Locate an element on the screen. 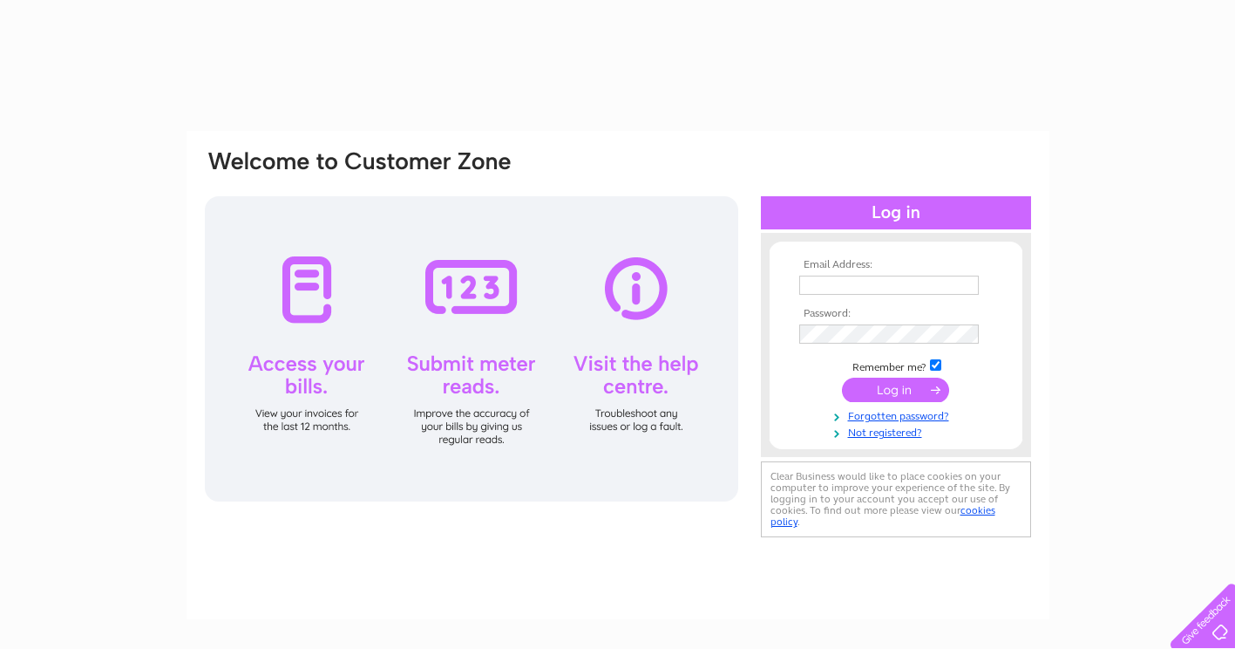 The width and height of the screenshot is (1235, 649). a: Forgotten password? is located at coordinates (898, 414).